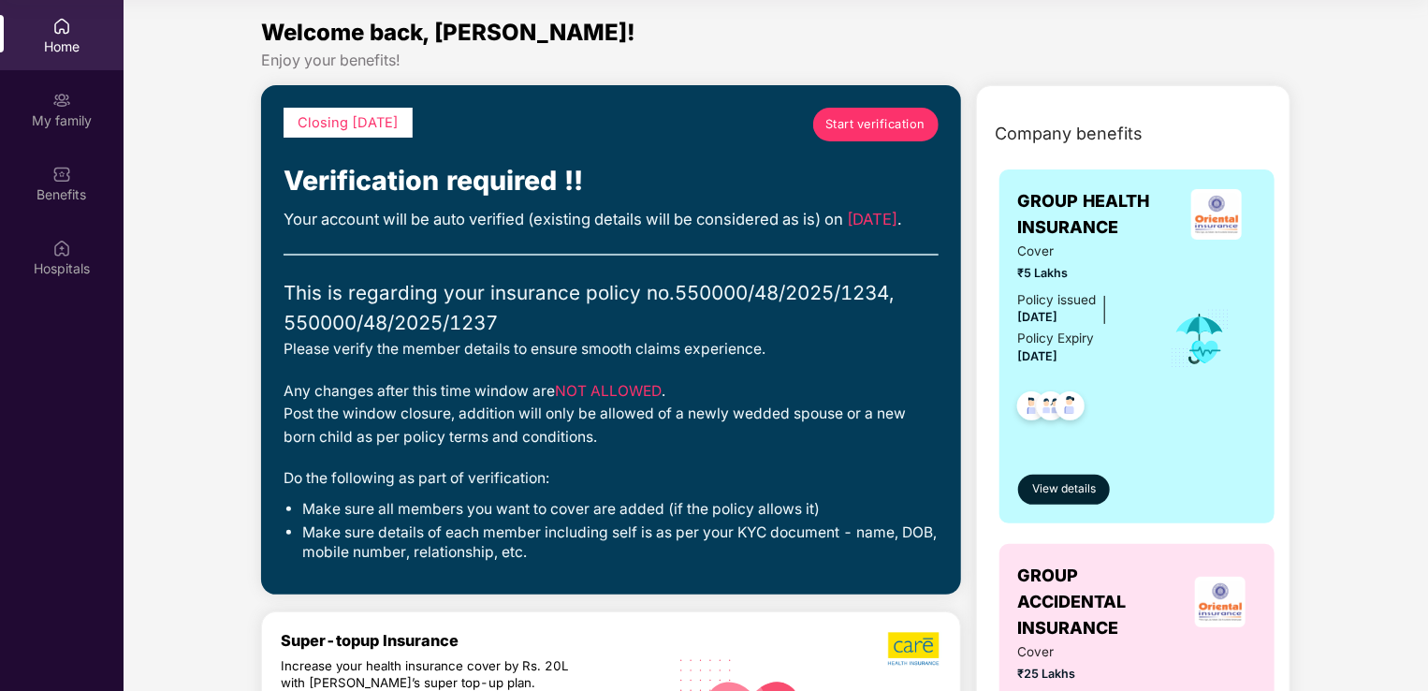  Describe the element at coordinates (1056, 338) in the screenshot. I see `div: Policy Expiry` at that location.